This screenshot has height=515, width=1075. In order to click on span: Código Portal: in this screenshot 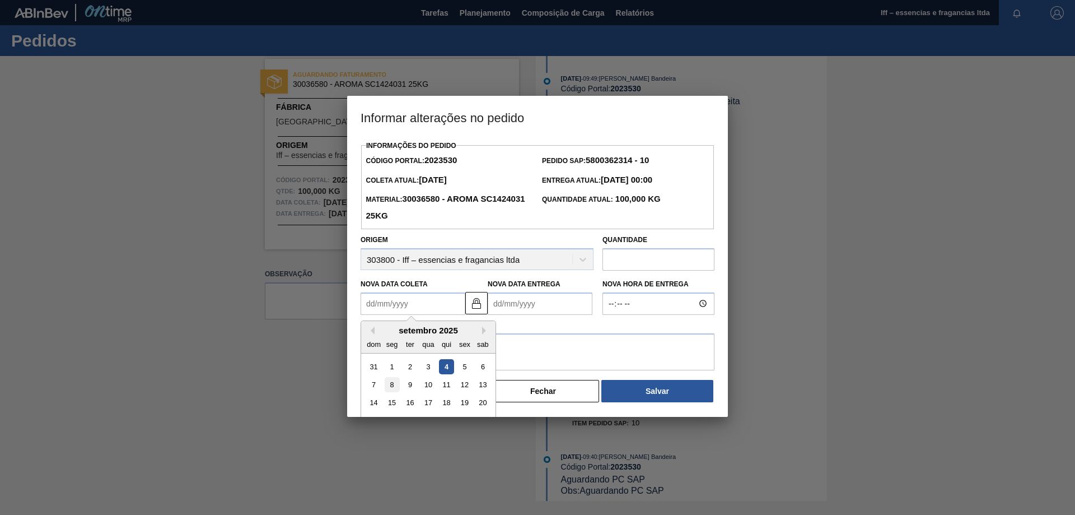, I will do `click(411, 161)`.